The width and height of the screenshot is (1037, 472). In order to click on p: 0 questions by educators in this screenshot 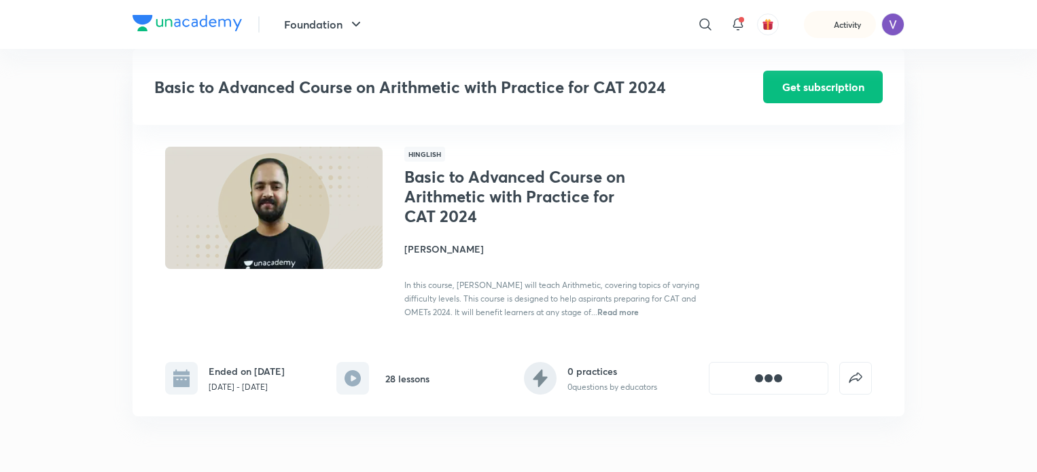, I will do `click(612, 387)`.